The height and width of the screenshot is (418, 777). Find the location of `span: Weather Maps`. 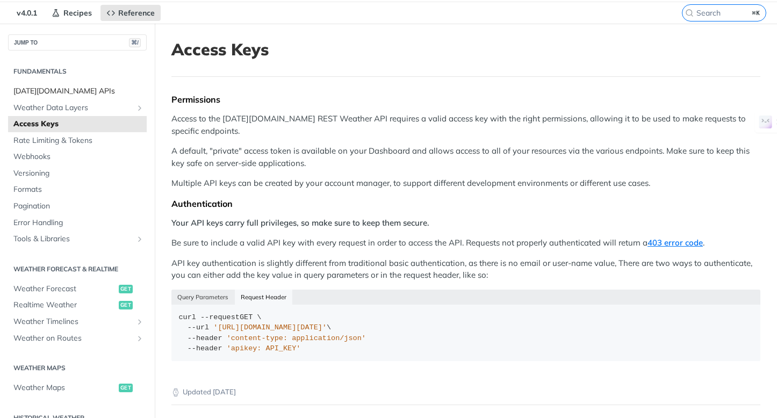

span: Weather Maps is located at coordinates (64, 388).